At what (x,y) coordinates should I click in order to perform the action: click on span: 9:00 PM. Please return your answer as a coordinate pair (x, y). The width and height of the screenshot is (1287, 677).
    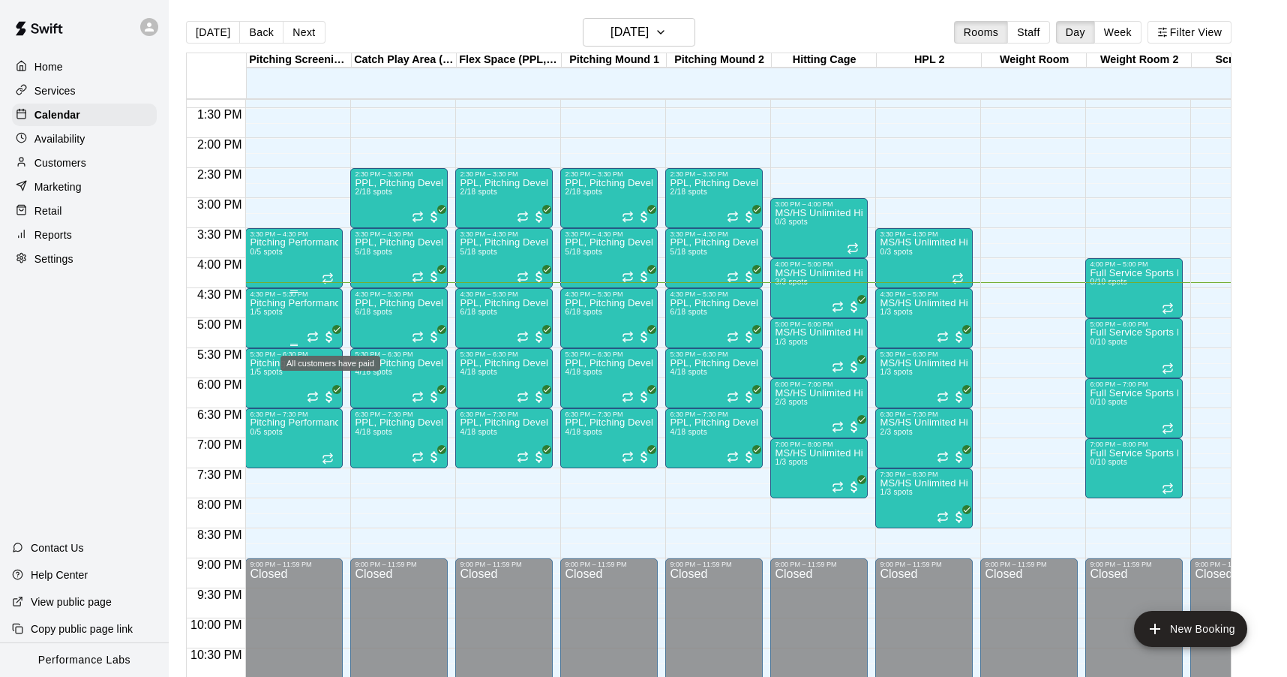
    Looking at the image, I should click on (220, 564).